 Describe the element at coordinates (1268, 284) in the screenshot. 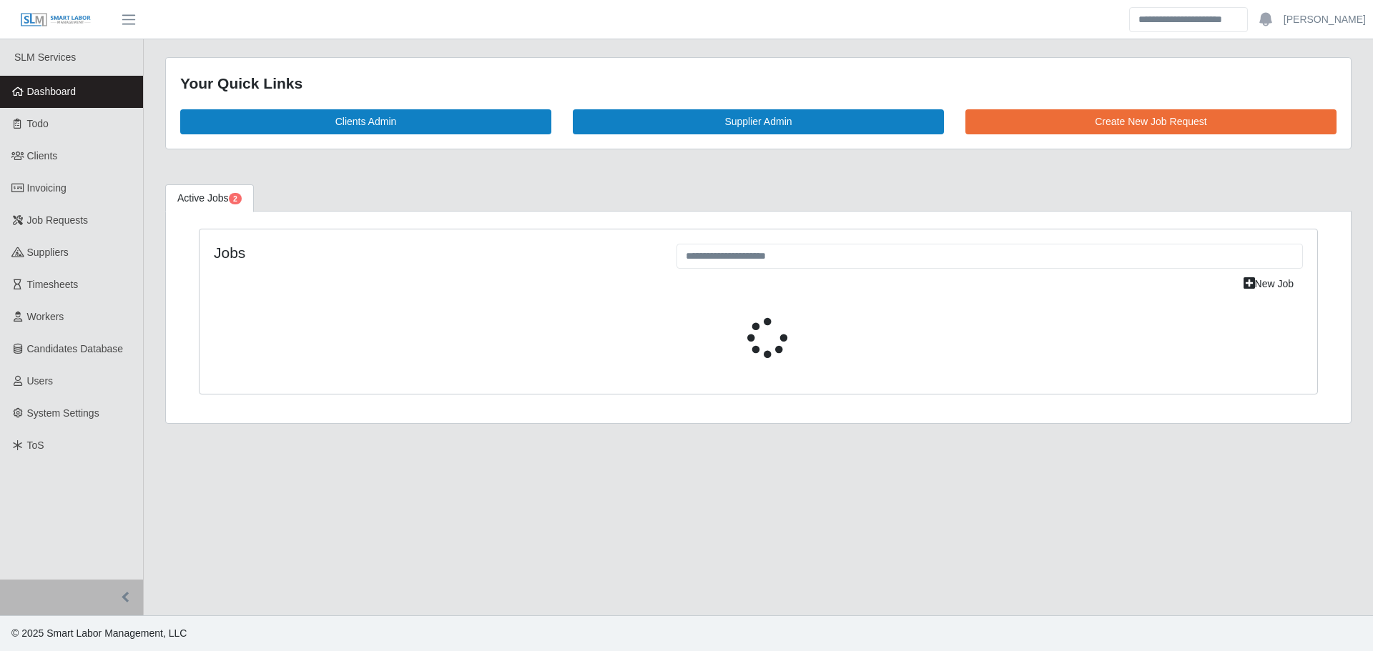

I see `a: New Job` at that location.